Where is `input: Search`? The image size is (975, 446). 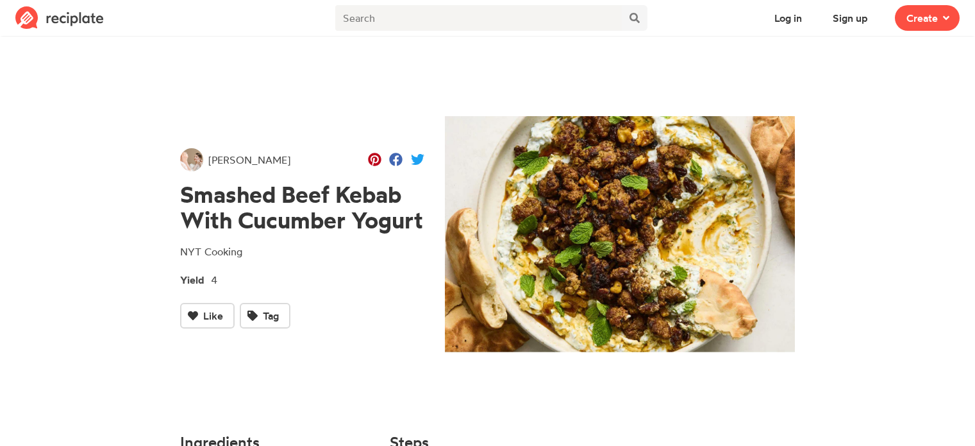
input: Search is located at coordinates (478, 18).